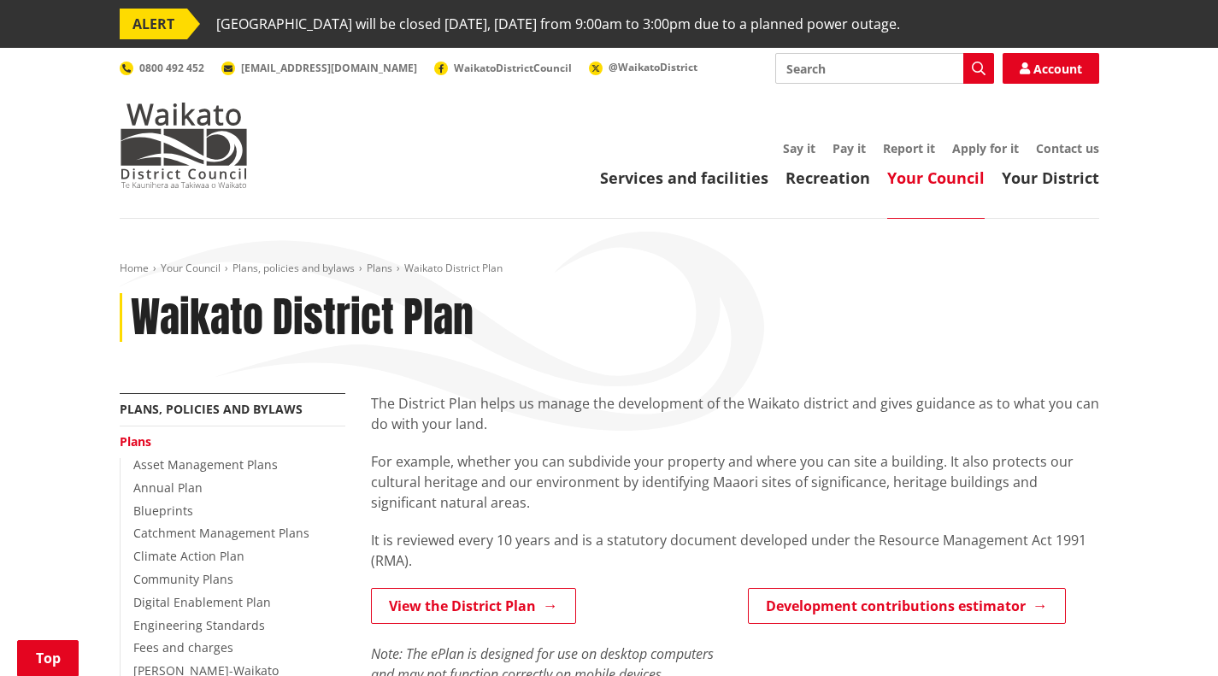 The height and width of the screenshot is (676, 1218). What do you see at coordinates (163, 510) in the screenshot?
I see `a: Blueprints` at bounding box center [163, 510].